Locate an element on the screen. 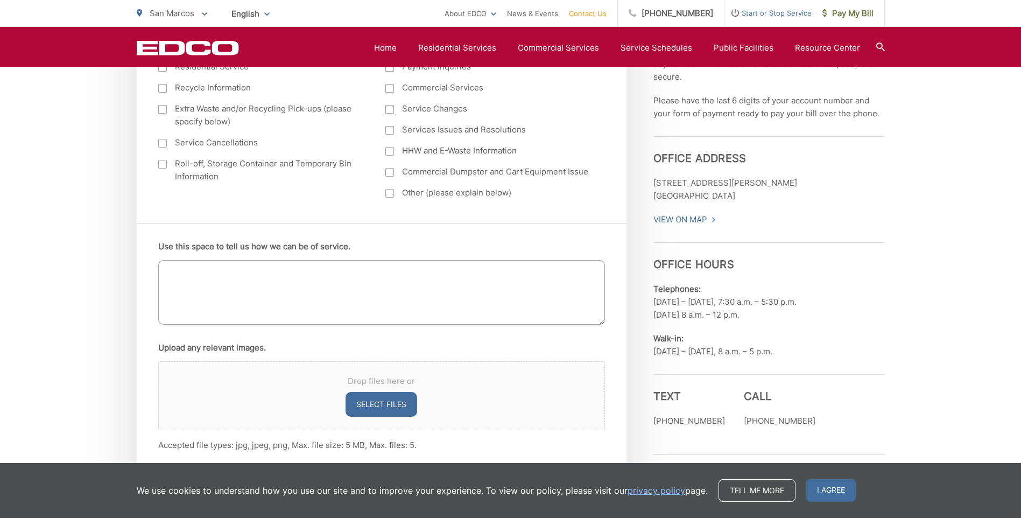 The height and width of the screenshot is (518, 1021). a: Residential Services is located at coordinates (457, 48).